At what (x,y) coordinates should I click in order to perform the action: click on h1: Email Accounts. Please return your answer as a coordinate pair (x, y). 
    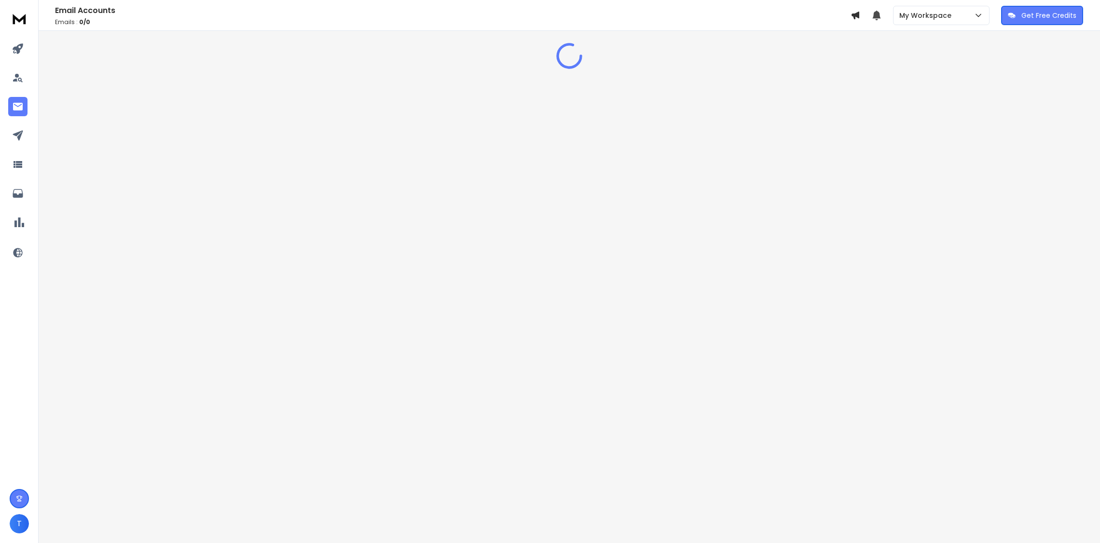
    Looking at the image, I should click on (452, 11).